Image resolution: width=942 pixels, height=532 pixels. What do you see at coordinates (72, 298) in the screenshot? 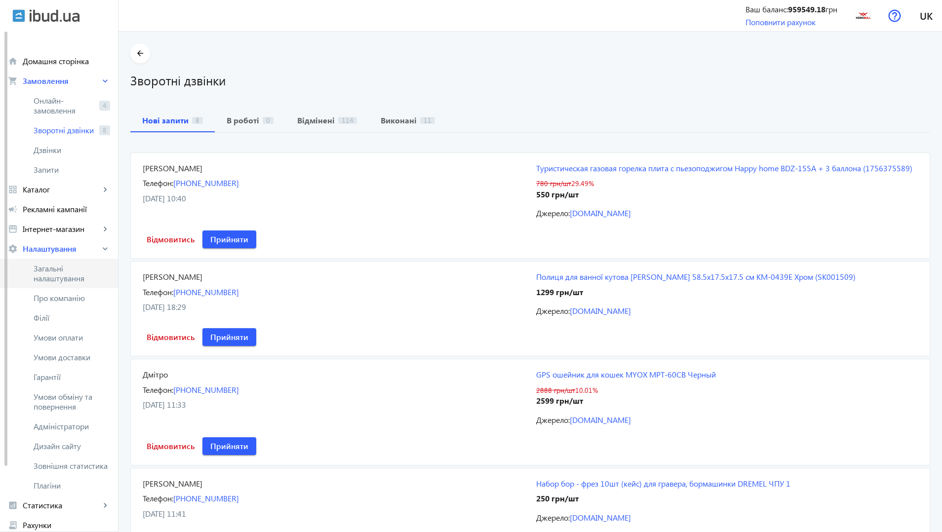
I see `span: Про компанію` at bounding box center [72, 298].